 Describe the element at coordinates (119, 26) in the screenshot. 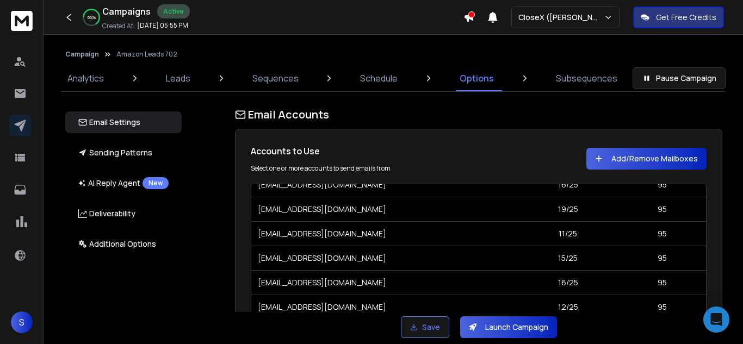

I see `p: Created At:` at that location.